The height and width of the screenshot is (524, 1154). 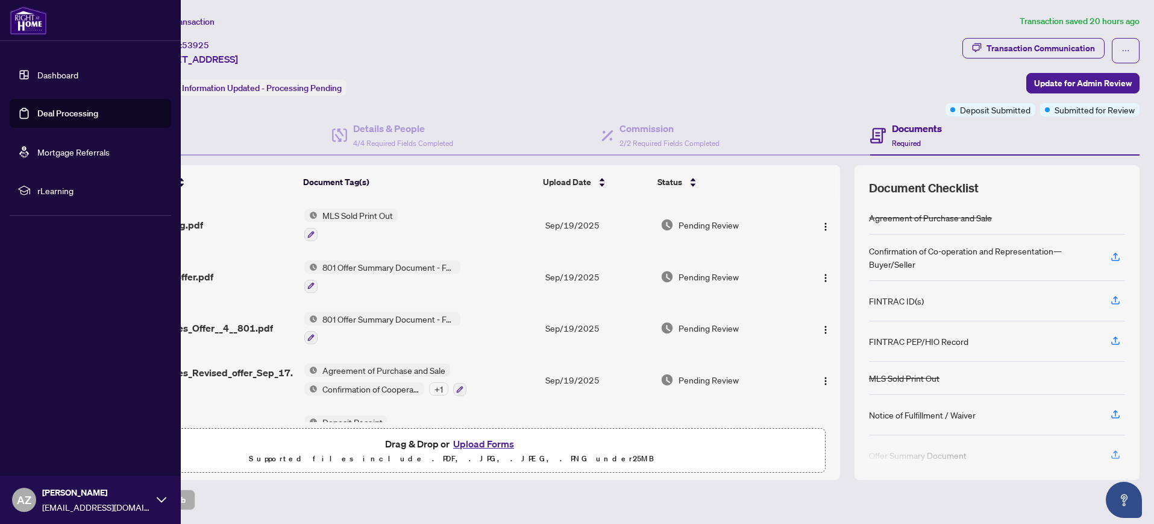 What do you see at coordinates (195, 45) in the screenshot?
I see `span: 53925` at bounding box center [195, 45].